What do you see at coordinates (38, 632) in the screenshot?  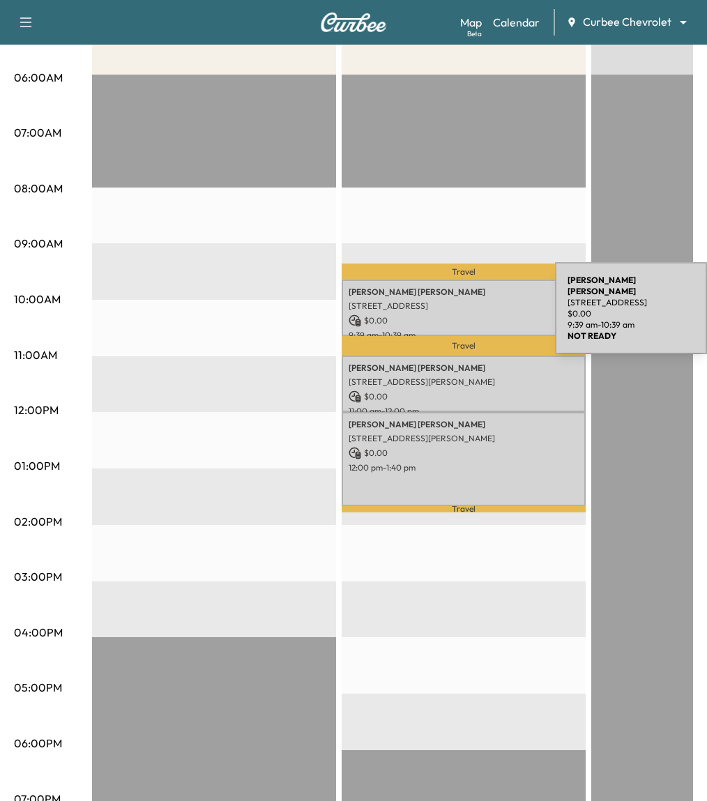 I see `p: 04:00PM` at bounding box center [38, 632].